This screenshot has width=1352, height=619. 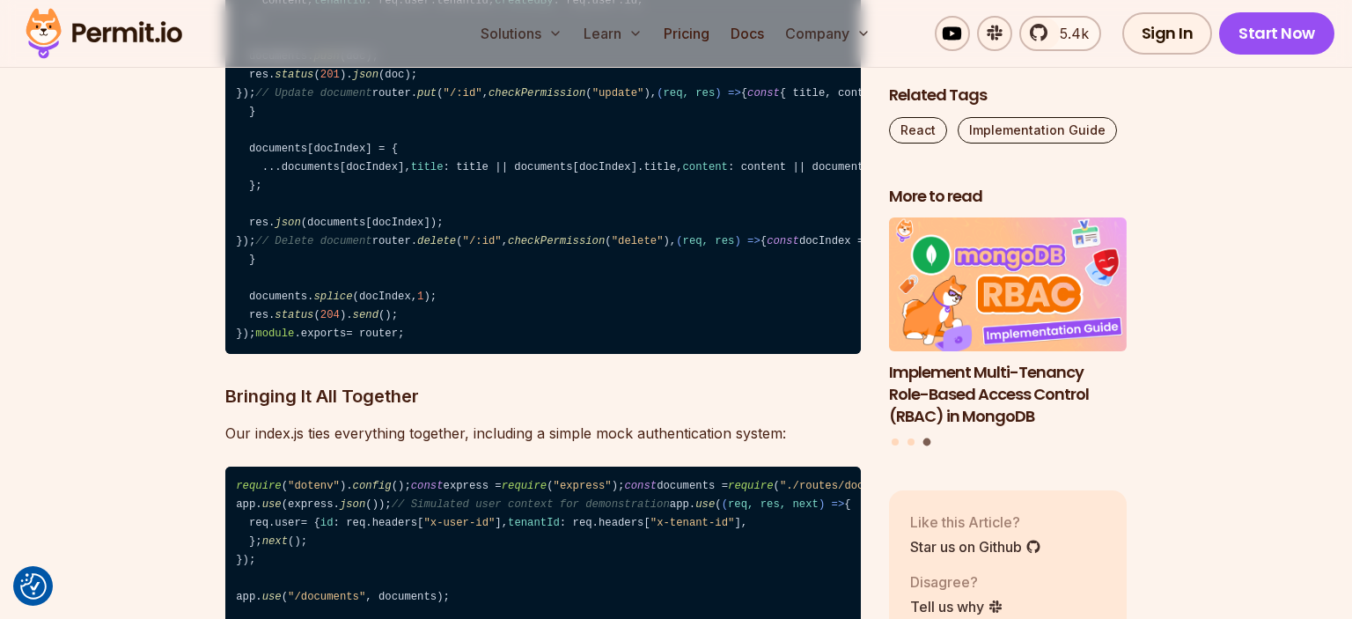 I want to click on span: 204, so click(x=330, y=315).